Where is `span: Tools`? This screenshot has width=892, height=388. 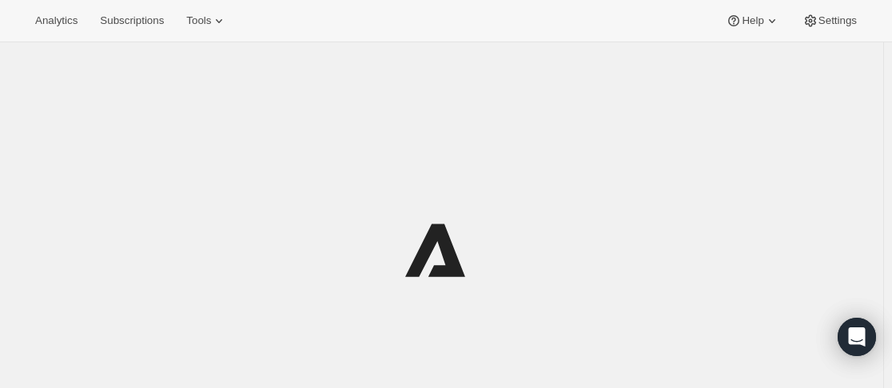
span: Tools is located at coordinates (198, 21).